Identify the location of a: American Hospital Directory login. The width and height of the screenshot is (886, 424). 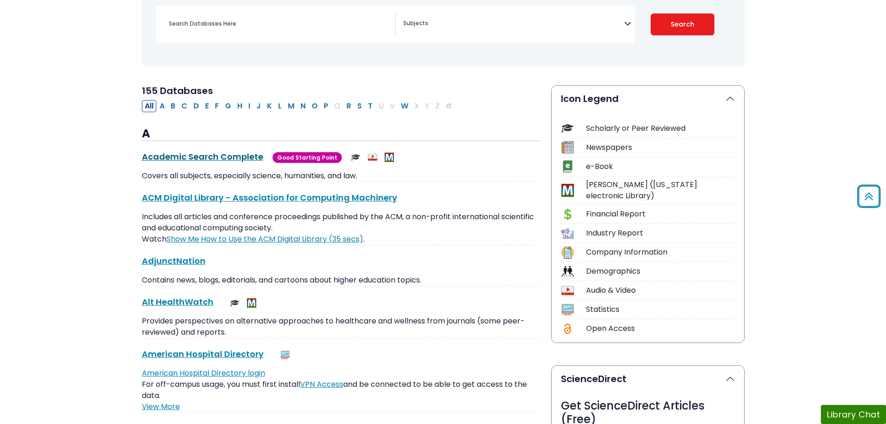
(203, 373).